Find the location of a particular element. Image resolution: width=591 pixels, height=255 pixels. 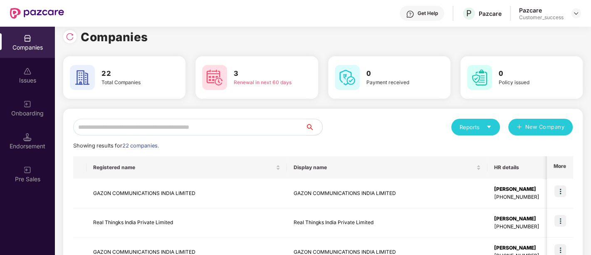

div: Reports is located at coordinates (476, 127).